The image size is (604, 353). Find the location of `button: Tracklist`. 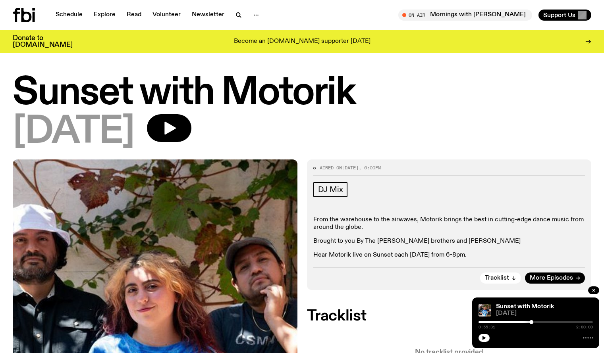

button: Tracklist is located at coordinates (500, 278).